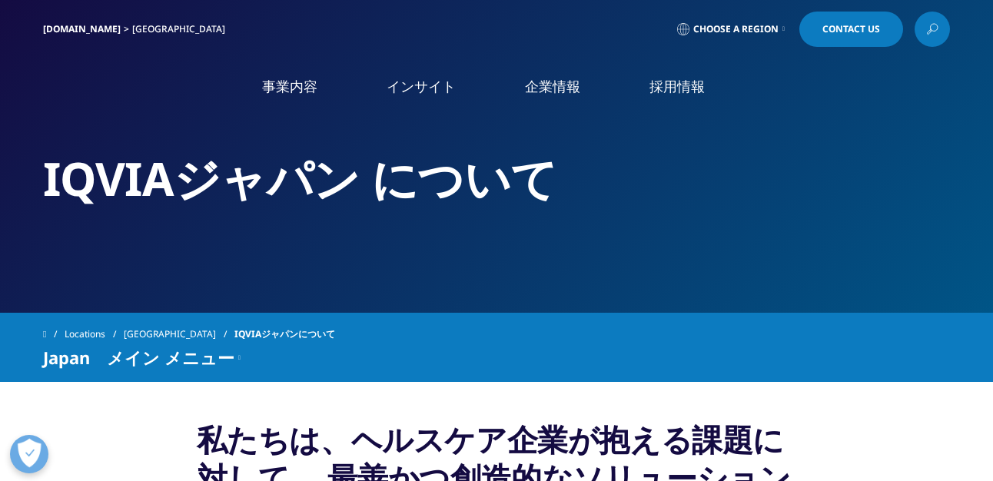 The width and height of the screenshot is (993, 481). Describe the element at coordinates (94, 334) in the screenshot. I see `a: Locations` at that location.